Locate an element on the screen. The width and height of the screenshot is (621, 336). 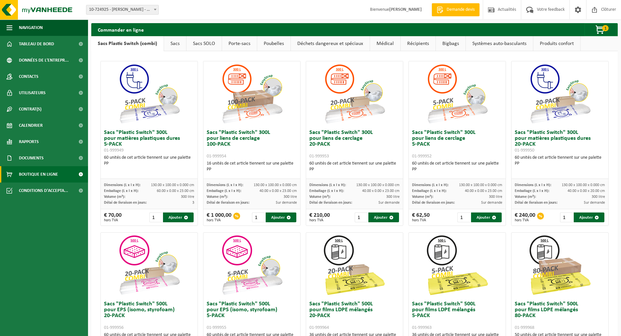
span: 60.00 x 0.00 x 23.00 cm is located at coordinates (175, 191).